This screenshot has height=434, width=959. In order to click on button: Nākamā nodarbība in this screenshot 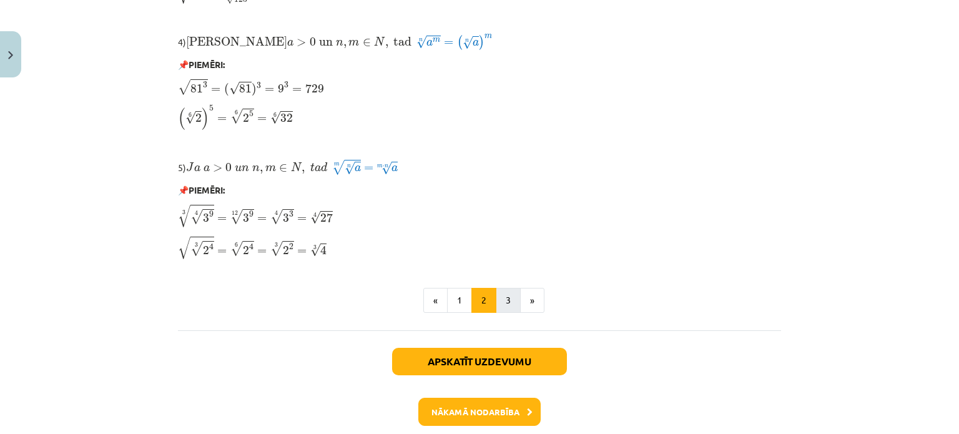, I will do `click(479, 412)`.